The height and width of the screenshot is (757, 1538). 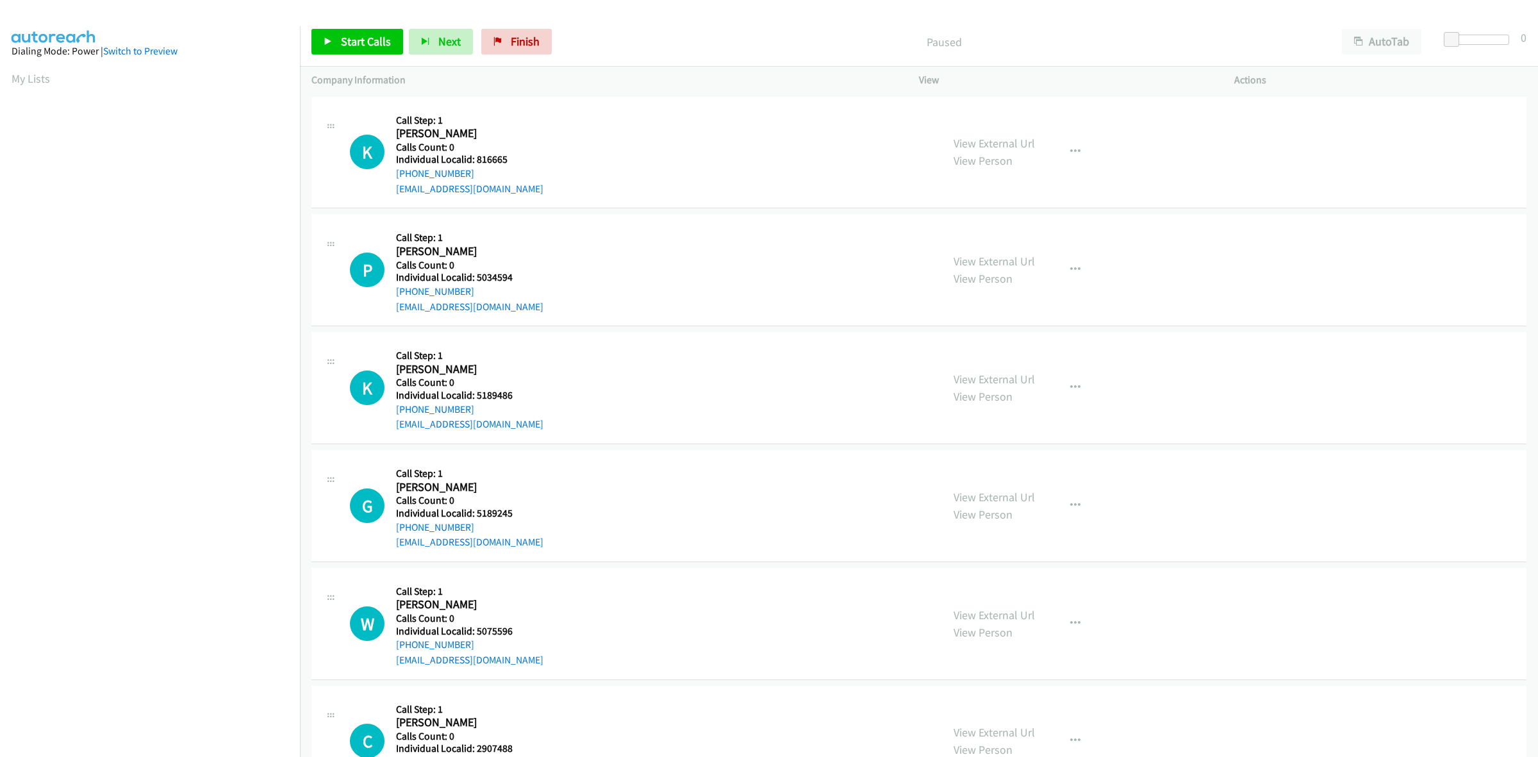 I want to click on h1: G, so click(x=367, y=506).